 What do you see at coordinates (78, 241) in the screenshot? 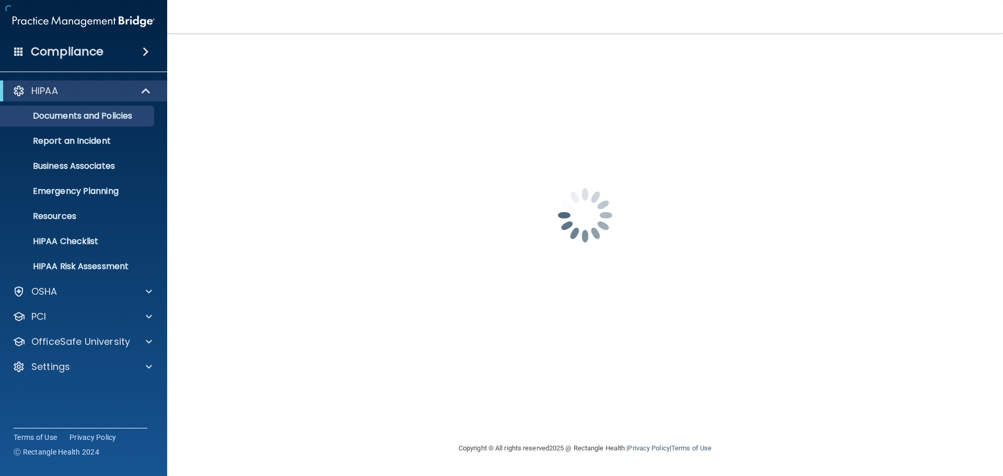
I see `p: HIPAA Checklist` at bounding box center [78, 241].